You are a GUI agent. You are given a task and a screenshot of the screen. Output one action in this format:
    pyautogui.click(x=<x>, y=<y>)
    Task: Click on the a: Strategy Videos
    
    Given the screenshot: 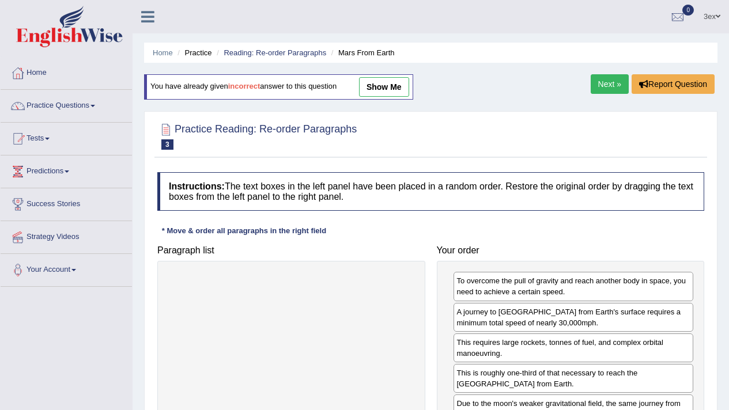 What is the action you would take?
    pyautogui.click(x=66, y=236)
    